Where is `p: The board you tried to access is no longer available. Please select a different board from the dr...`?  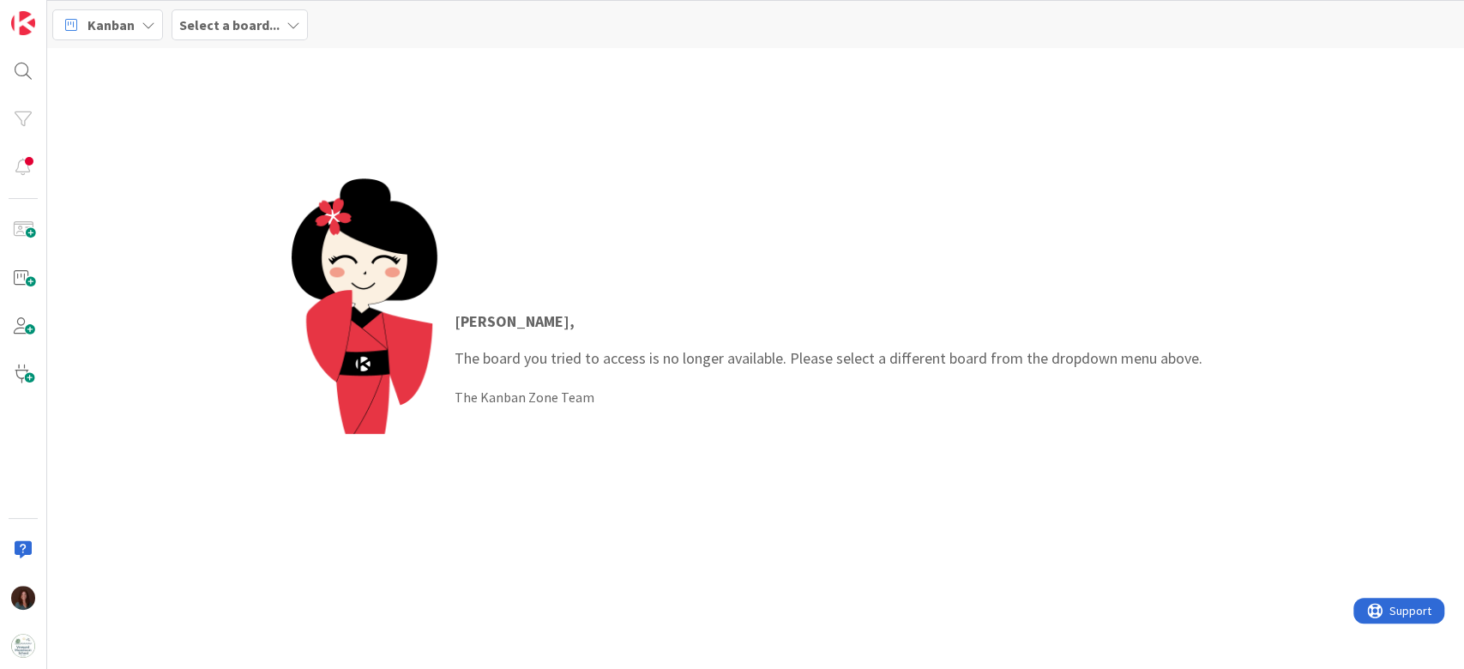 p: The board you tried to access is no longer available. Please select a different board from the dr... is located at coordinates (829, 340).